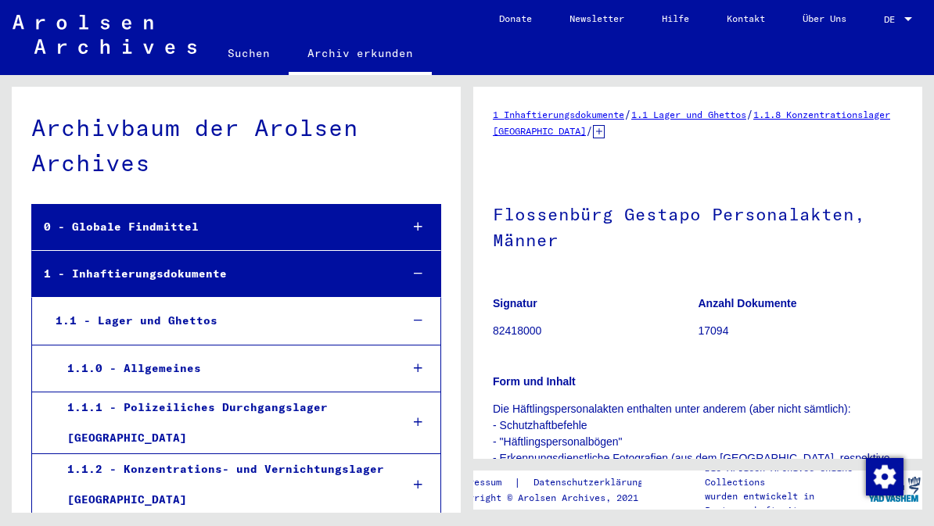 Image resolution: width=934 pixels, height=526 pixels. What do you see at coordinates (515, 303) in the screenshot?
I see `b: Signatur` at bounding box center [515, 303].